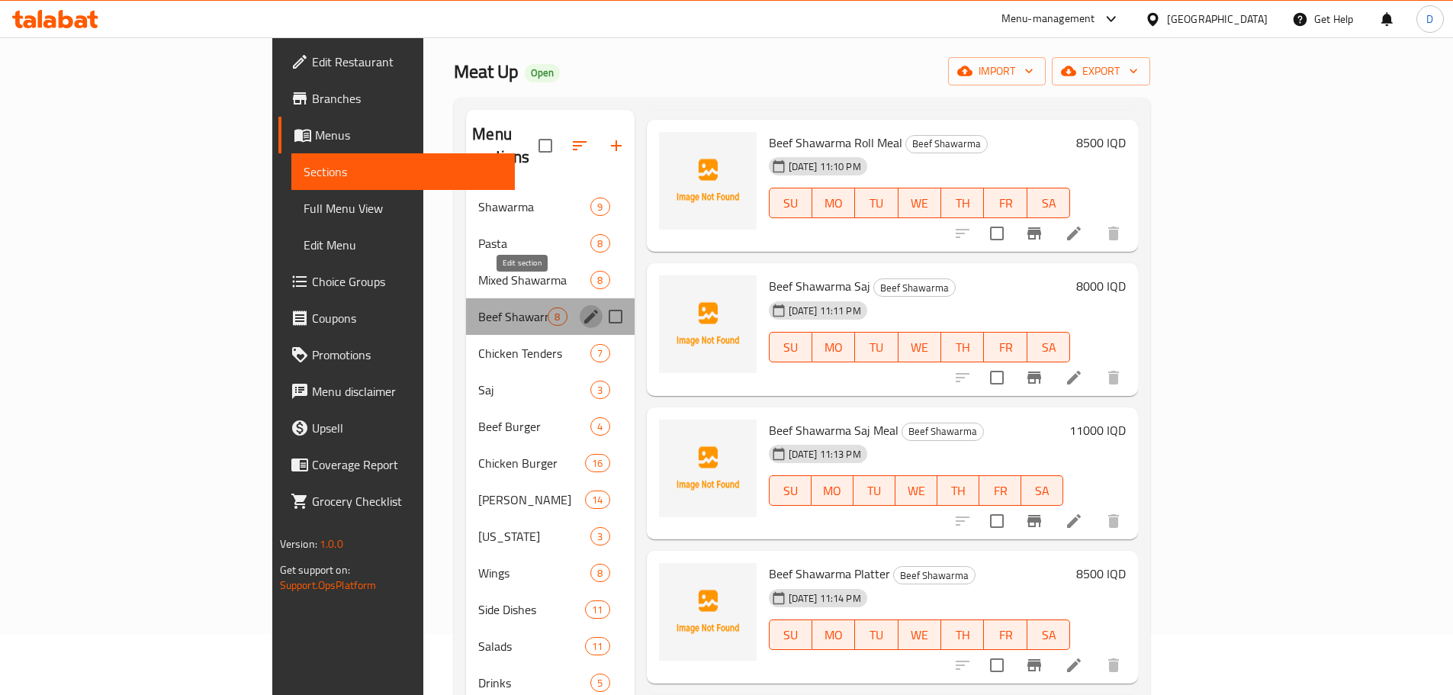 This screenshot has height=695, width=1453. What do you see at coordinates (997, 71) in the screenshot?
I see `span: import` at bounding box center [997, 71].